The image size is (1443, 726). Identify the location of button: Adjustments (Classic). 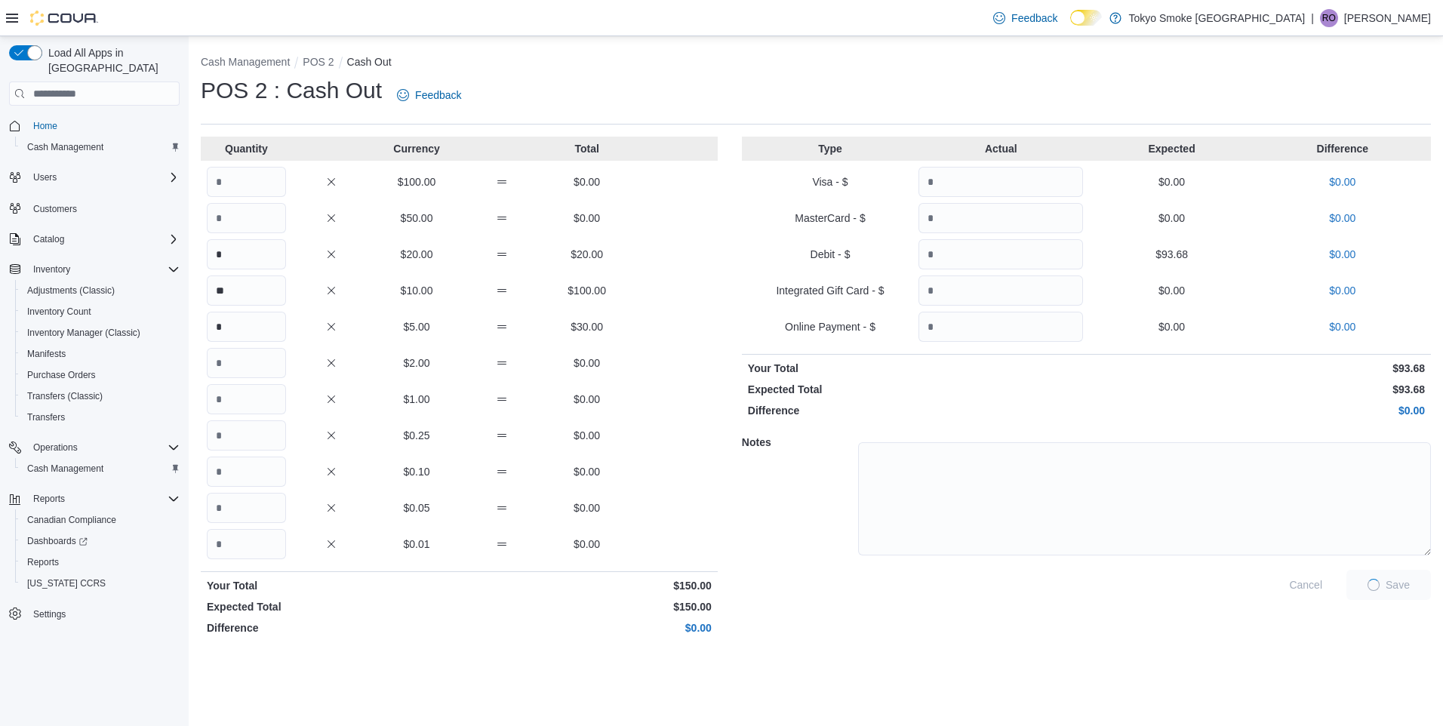
(100, 291).